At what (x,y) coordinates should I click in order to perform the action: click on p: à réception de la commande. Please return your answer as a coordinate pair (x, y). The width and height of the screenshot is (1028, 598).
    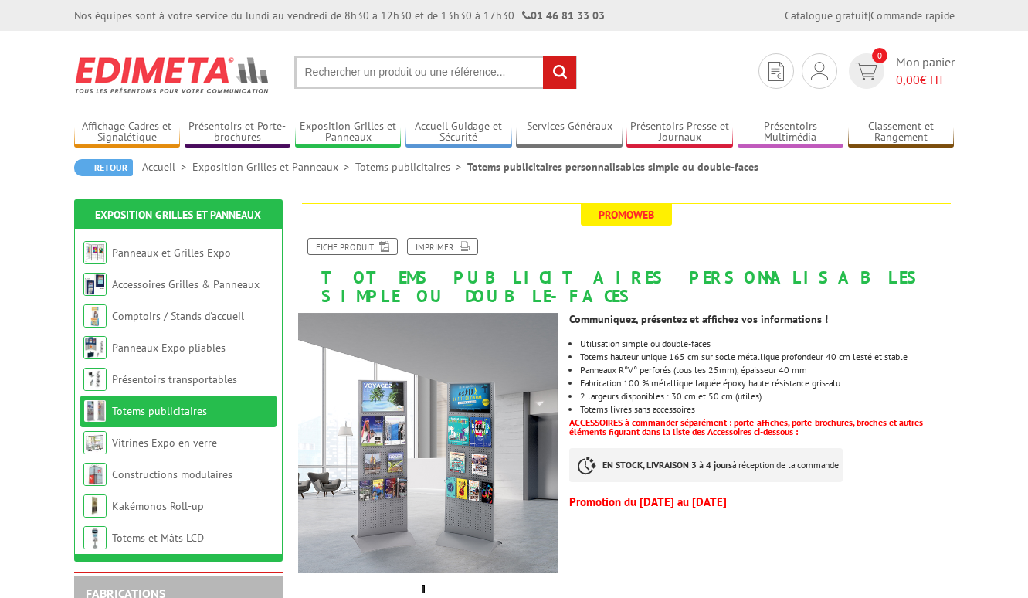
    Looking at the image, I should click on (706, 465).